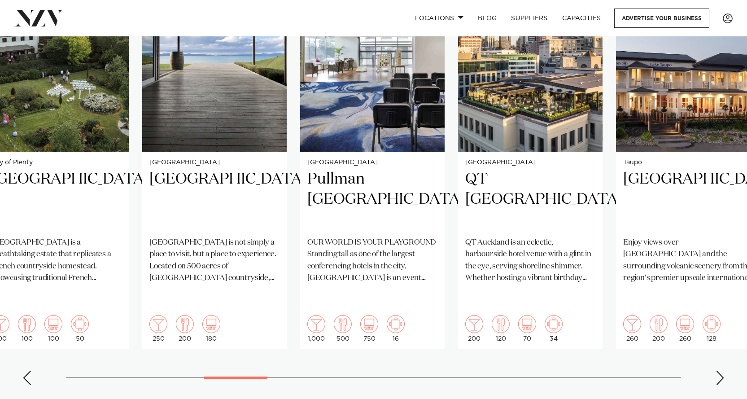  I want to click on p: QT Auckland is an eclectic, harbourside hotel venue with a glint in the eye, serving shoreline sh..., so click(530, 260).